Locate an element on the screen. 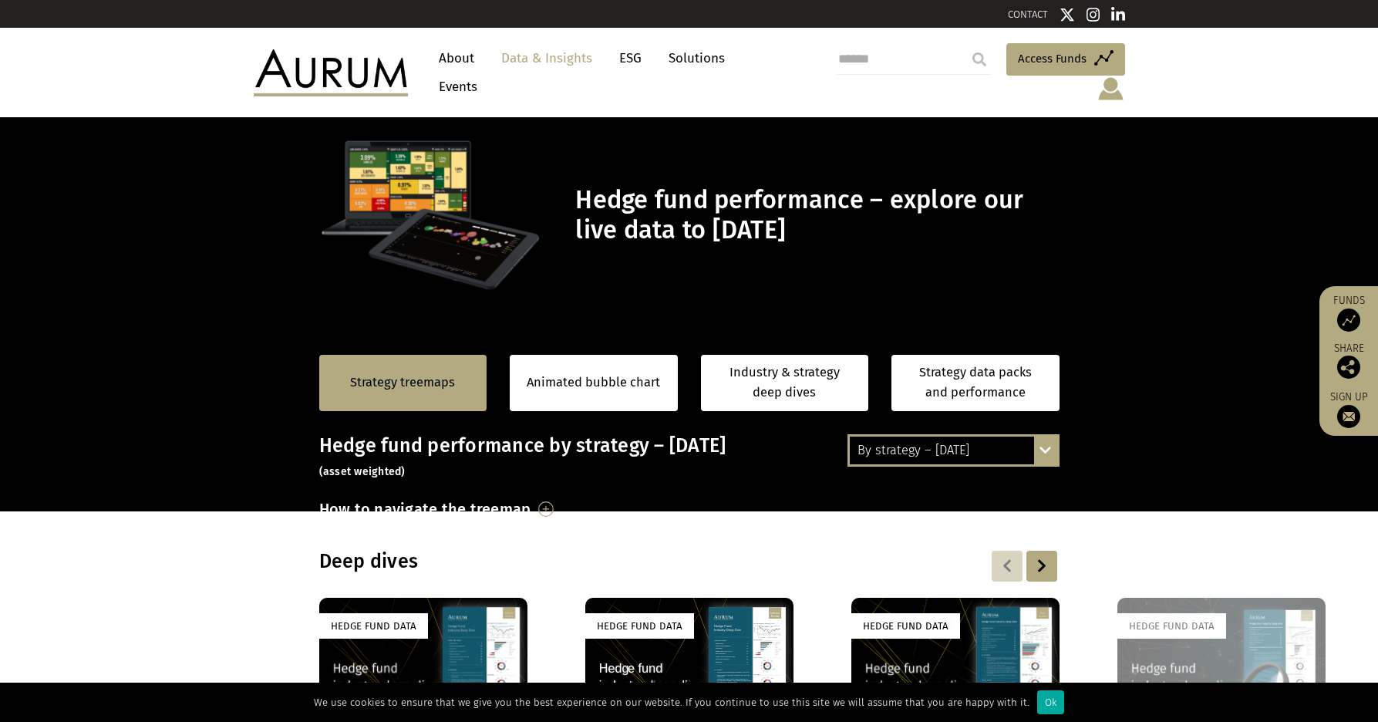 This screenshot has height=722, width=1378. img: Aurum is located at coordinates (331, 73).